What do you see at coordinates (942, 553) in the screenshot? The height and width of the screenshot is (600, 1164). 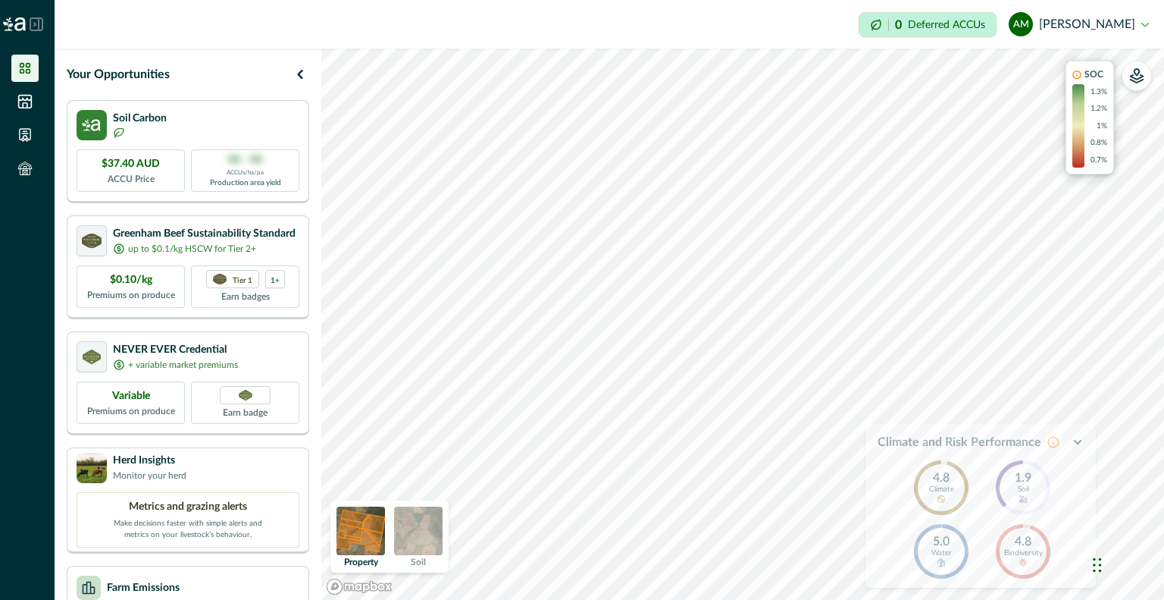 I see `p: Water` at bounding box center [942, 553].